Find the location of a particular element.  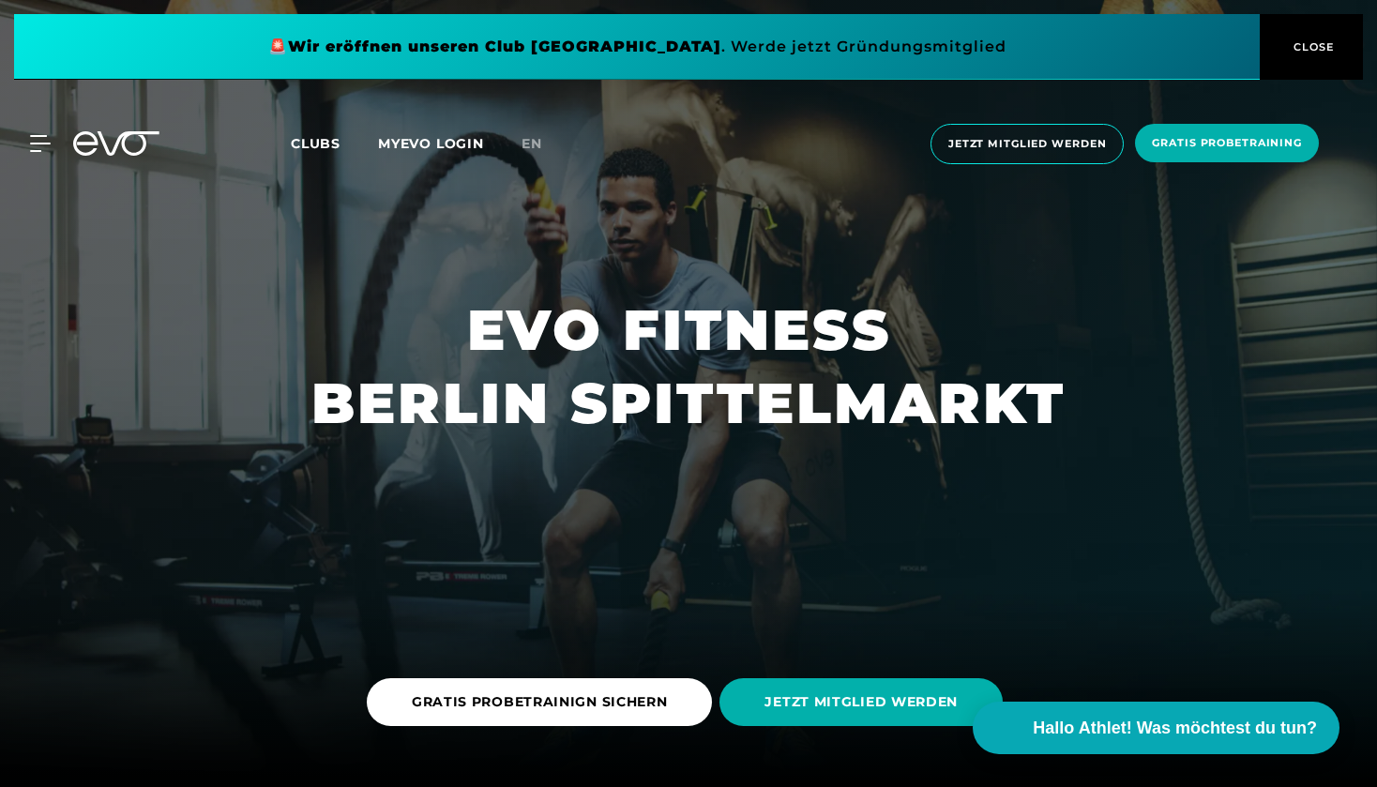

h1: EVO FITNESS BERLIN SPITTELMARKT is located at coordinates (689, 367).